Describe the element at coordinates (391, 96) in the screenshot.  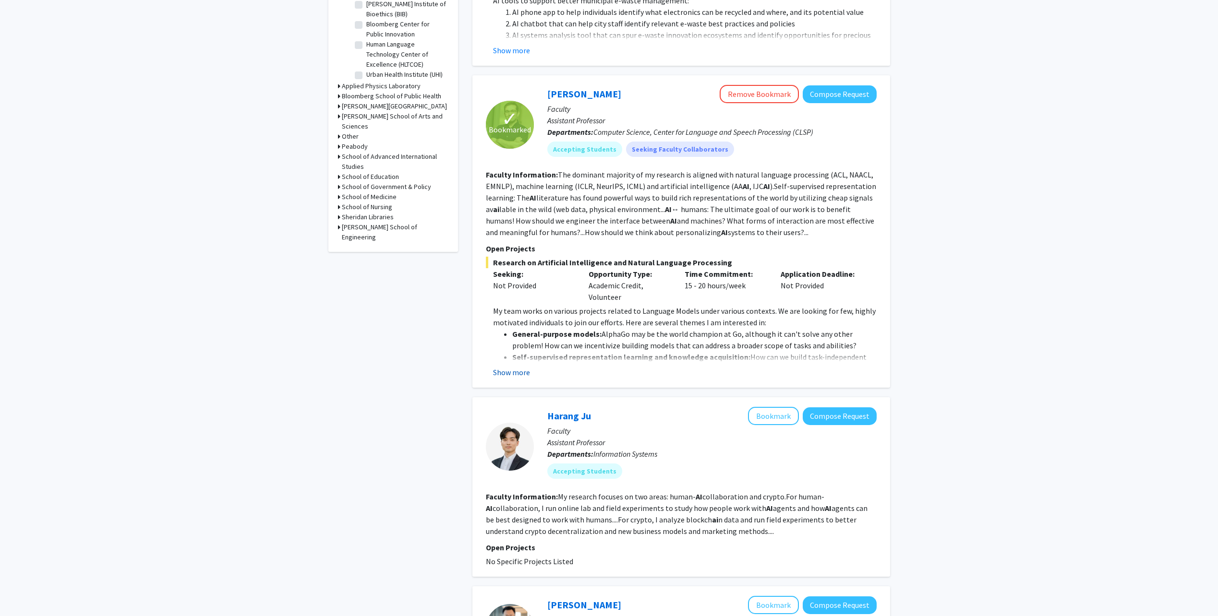
I see `h3: Bloomberg School of Public Health` at that location.